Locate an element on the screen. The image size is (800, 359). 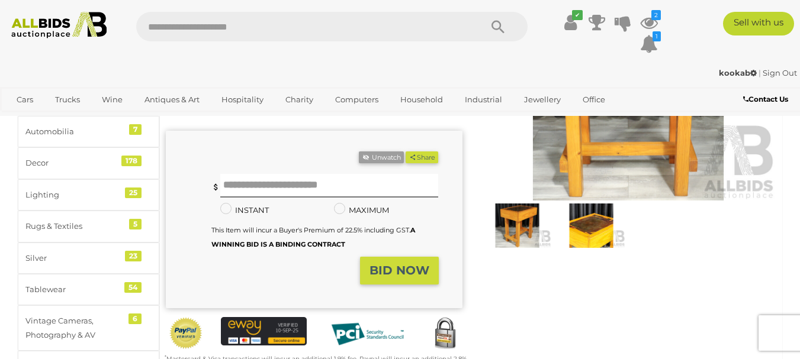
img: Official PayPal Seal is located at coordinates (186, 334).